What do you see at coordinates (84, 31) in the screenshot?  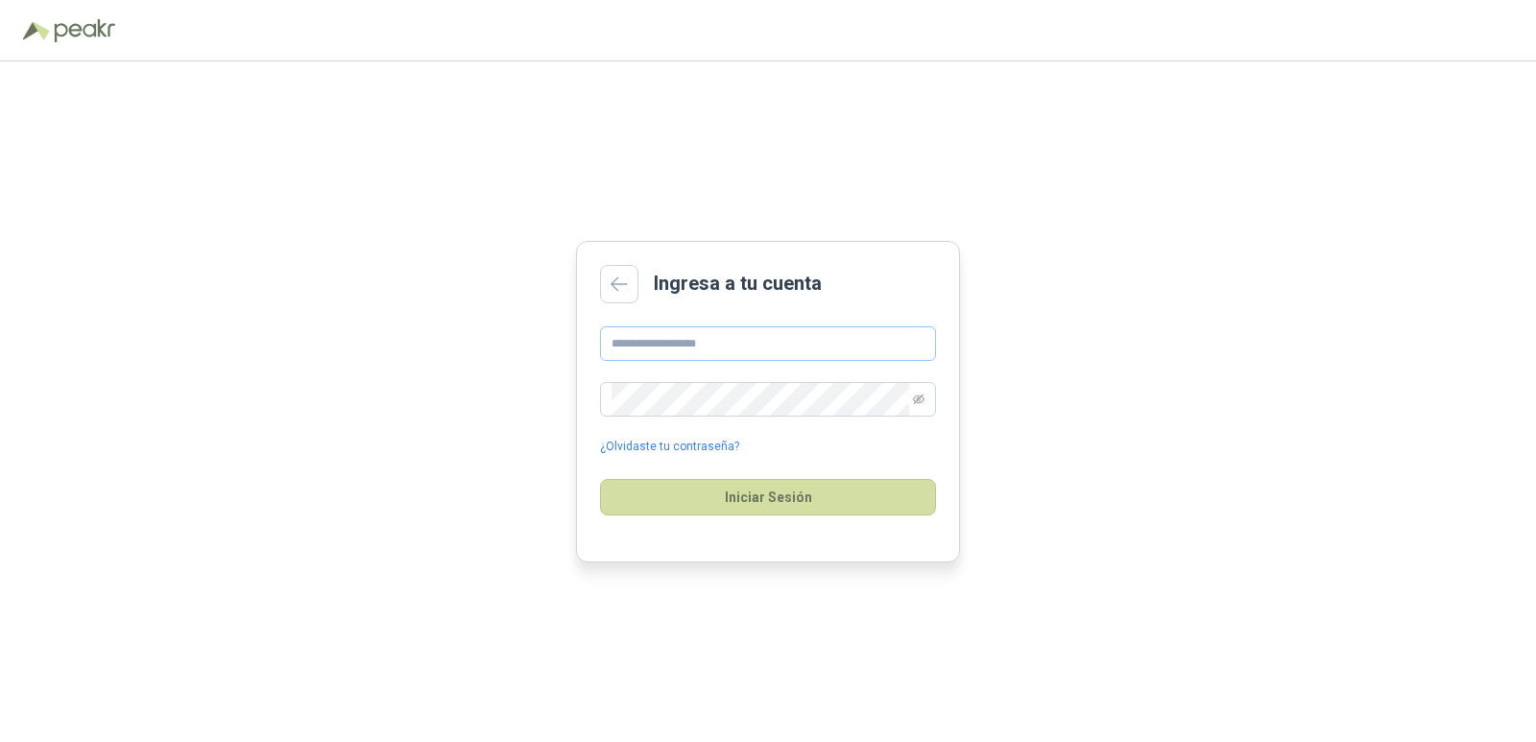 I see `img: Peakr` at bounding box center [84, 31].